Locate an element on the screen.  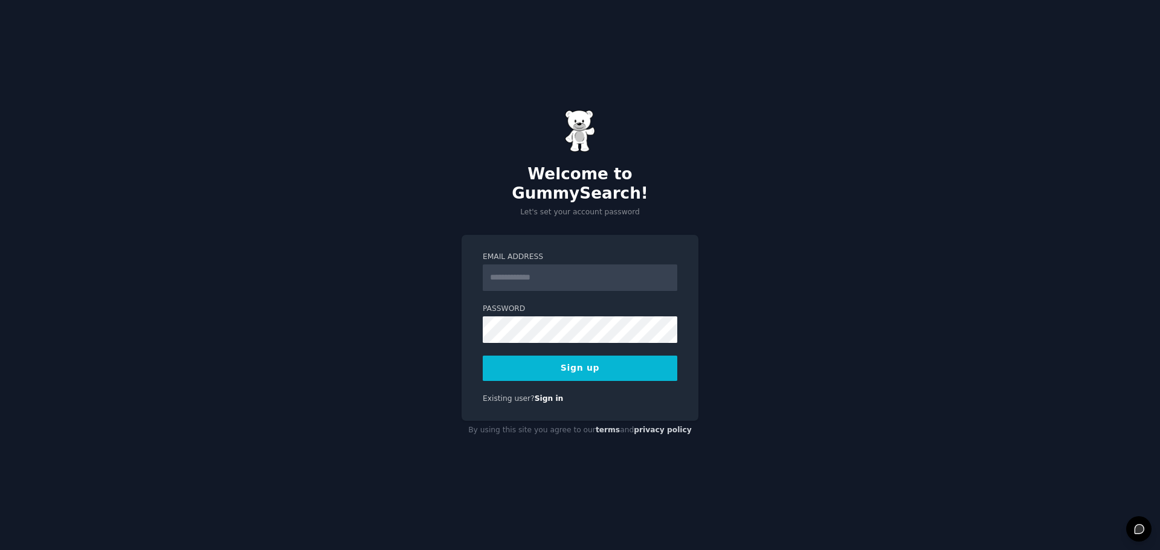
p: Let's set your account password is located at coordinates (580, 213).